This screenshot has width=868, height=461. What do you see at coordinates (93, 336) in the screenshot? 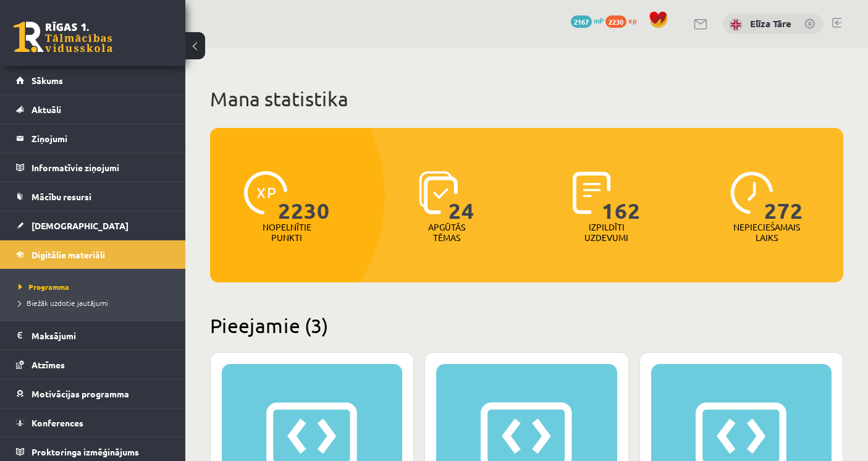
I see `a: Maksājumi` at bounding box center [93, 336].